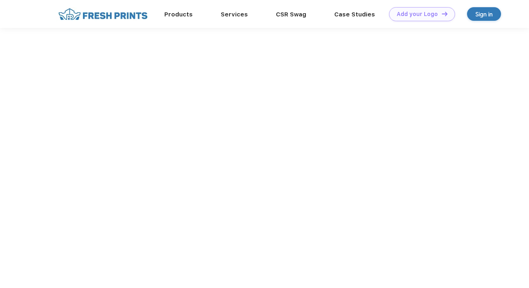 The height and width of the screenshot is (288, 529). What do you see at coordinates (484, 14) in the screenshot?
I see `a: Sign in` at bounding box center [484, 14].